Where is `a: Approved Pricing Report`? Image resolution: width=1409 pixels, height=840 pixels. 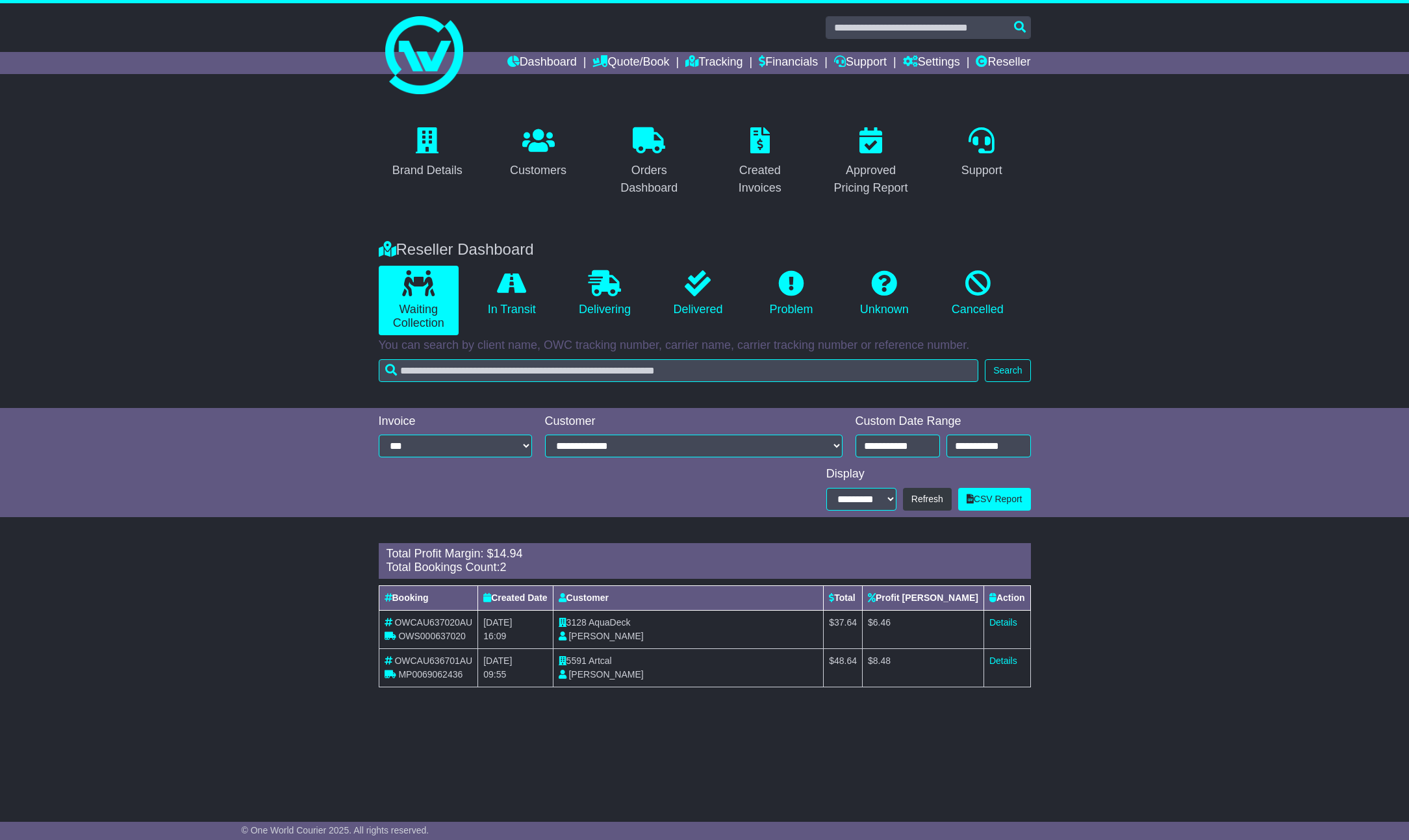
a: Approved Pricing Report is located at coordinates (870, 161).